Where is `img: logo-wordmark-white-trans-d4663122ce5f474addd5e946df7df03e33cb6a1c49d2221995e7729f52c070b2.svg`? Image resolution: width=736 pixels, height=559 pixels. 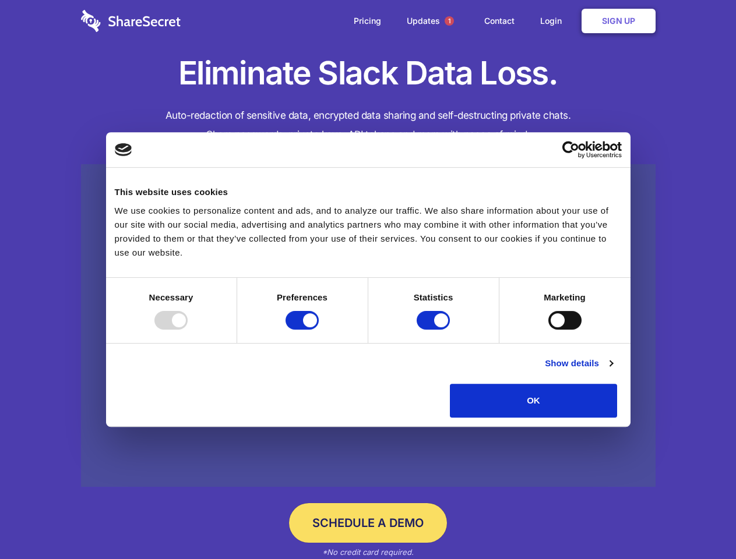
img: logo-wordmark-white-trans-d4663122ce5f474addd5e946df7df03e33cb6a1c49d2221995e7729f52c070b2.svg is located at coordinates (131, 21).